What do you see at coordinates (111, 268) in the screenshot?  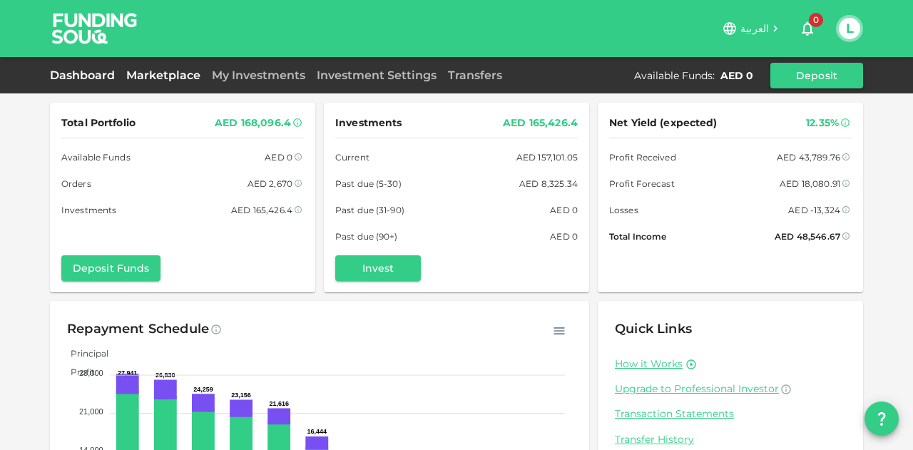 I see `button: Deposit Funds` at bounding box center [111, 268].